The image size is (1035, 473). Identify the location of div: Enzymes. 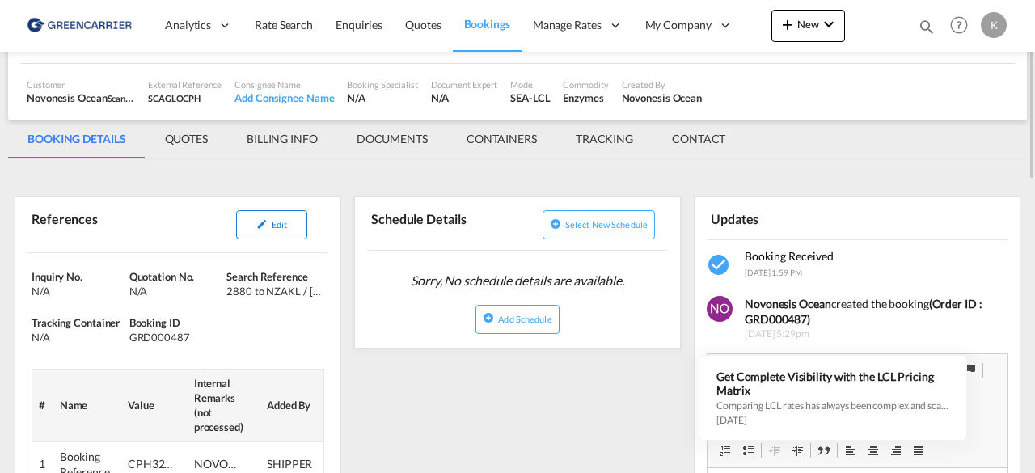
(585, 98).